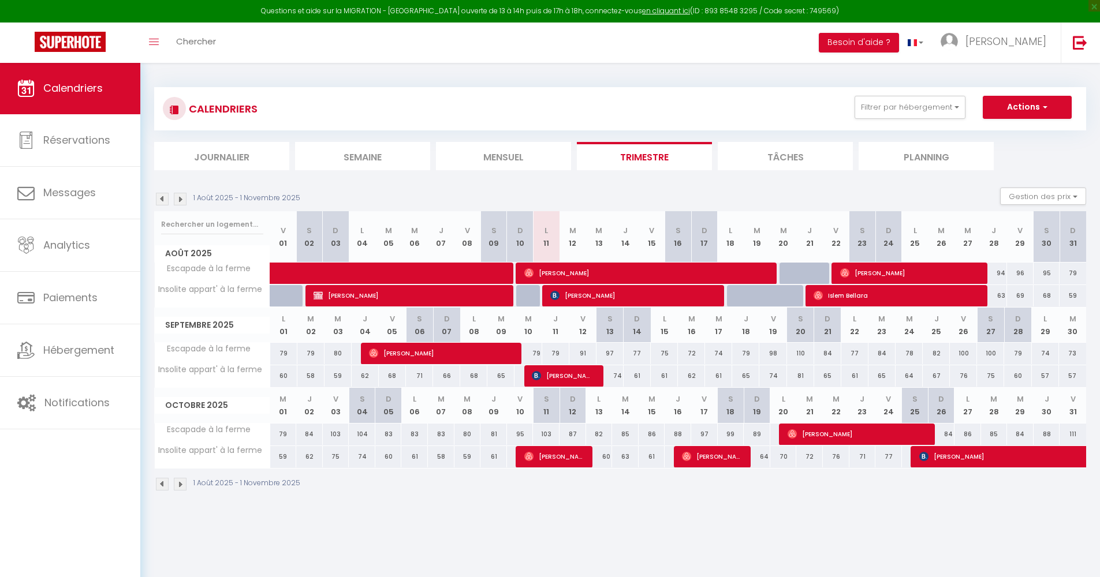  I want to click on span: Messages, so click(69, 192).